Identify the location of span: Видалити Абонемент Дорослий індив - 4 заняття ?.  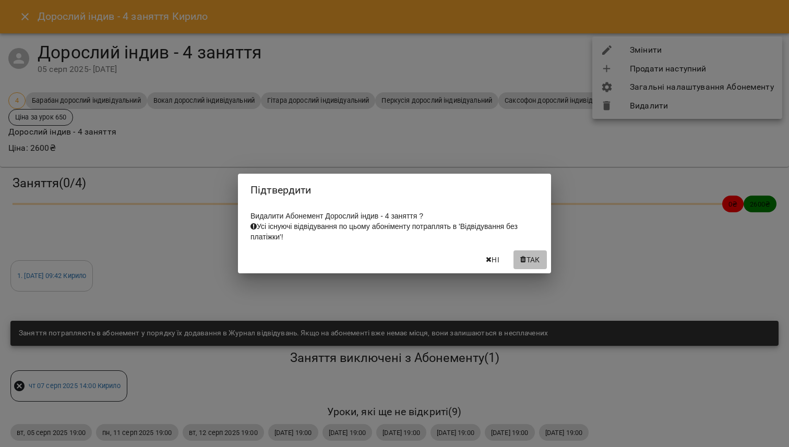
(384, 227).